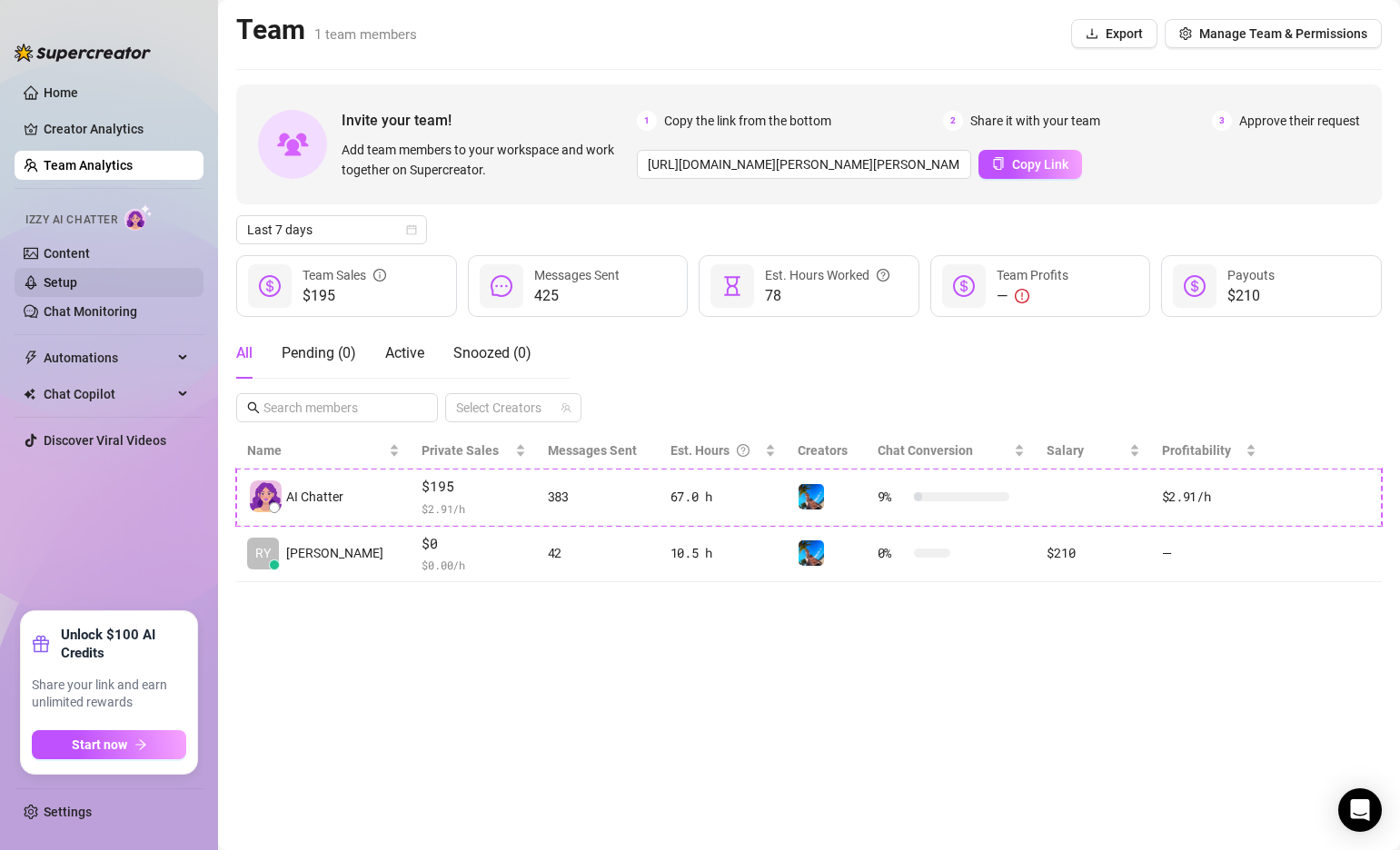 The image size is (1400, 850). Describe the element at coordinates (60, 282) in the screenshot. I see `a: Setup` at that location.